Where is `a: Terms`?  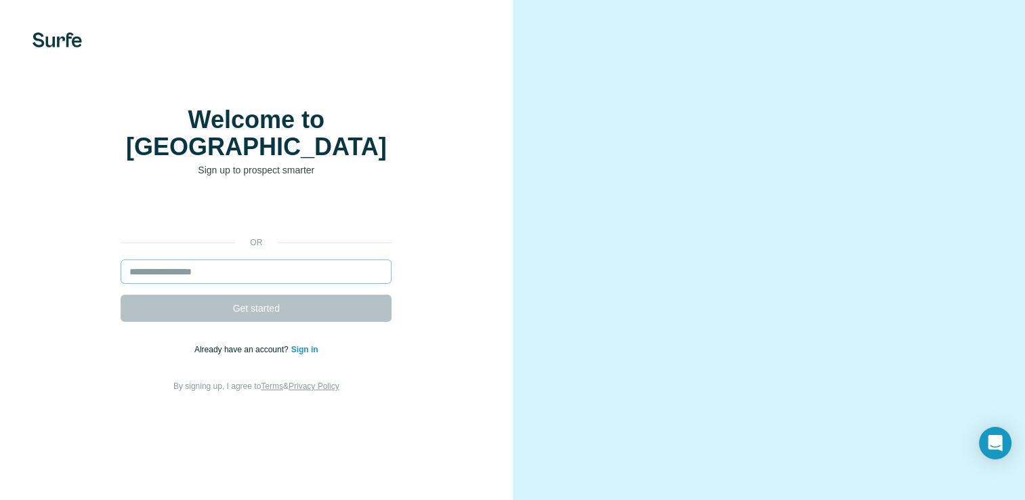
a: Terms is located at coordinates (272, 386).